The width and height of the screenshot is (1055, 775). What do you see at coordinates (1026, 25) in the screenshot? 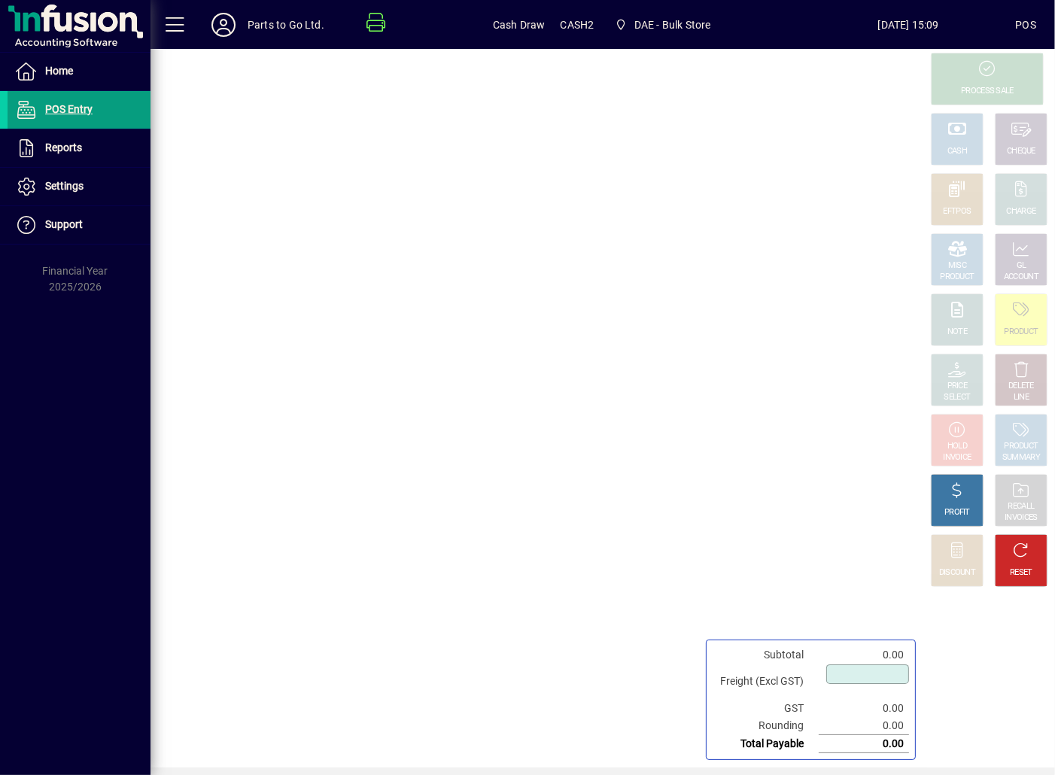
I see `div: POS` at bounding box center [1026, 25].